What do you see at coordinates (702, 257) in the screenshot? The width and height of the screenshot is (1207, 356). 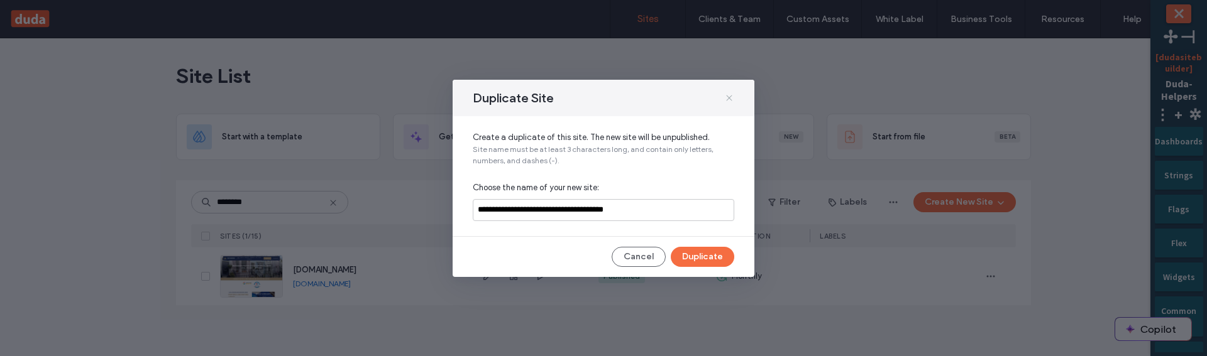 I see `button: Duplicate` at bounding box center [702, 257].